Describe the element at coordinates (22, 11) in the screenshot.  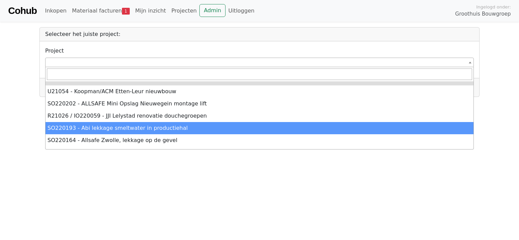
I see `a: Cohub` at that location.